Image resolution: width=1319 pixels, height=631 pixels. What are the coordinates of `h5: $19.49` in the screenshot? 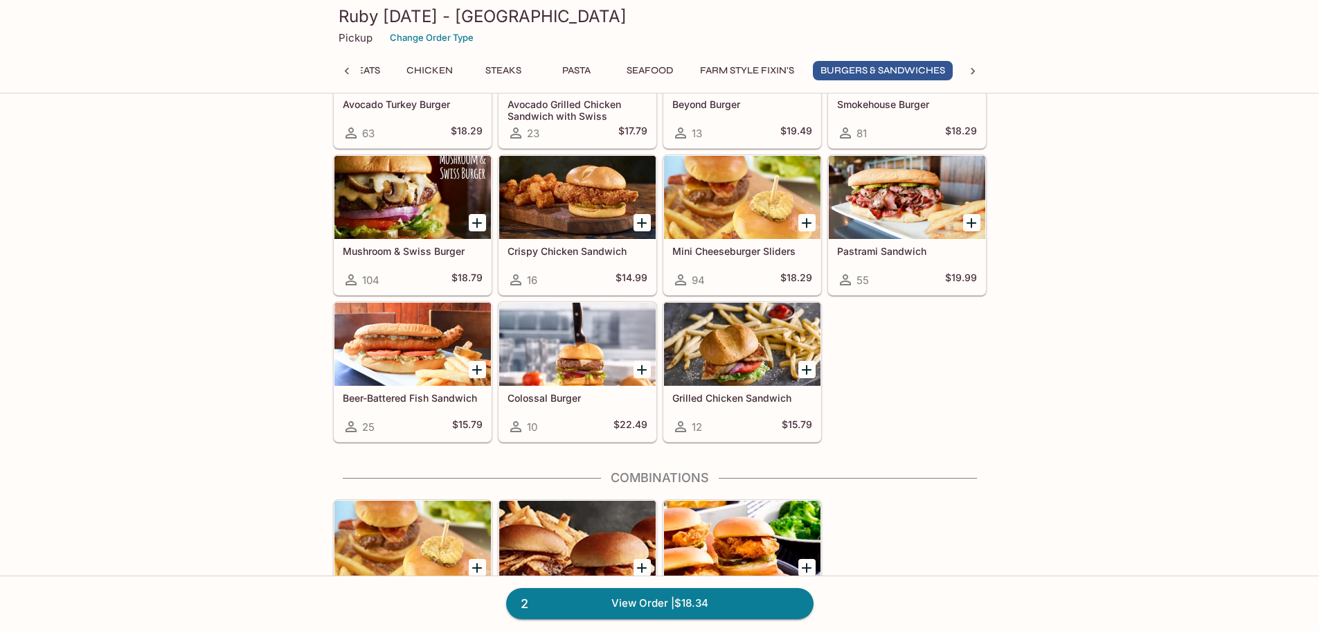 It's located at (796, 133).